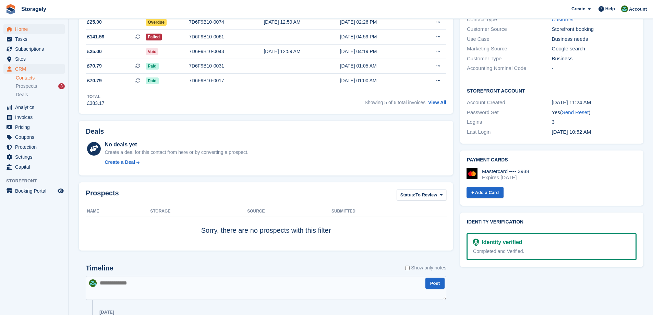 This screenshot has width=653, height=315. Describe the element at coordinates (407, 268) in the screenshot. I see `input: Show only notes` at that location.